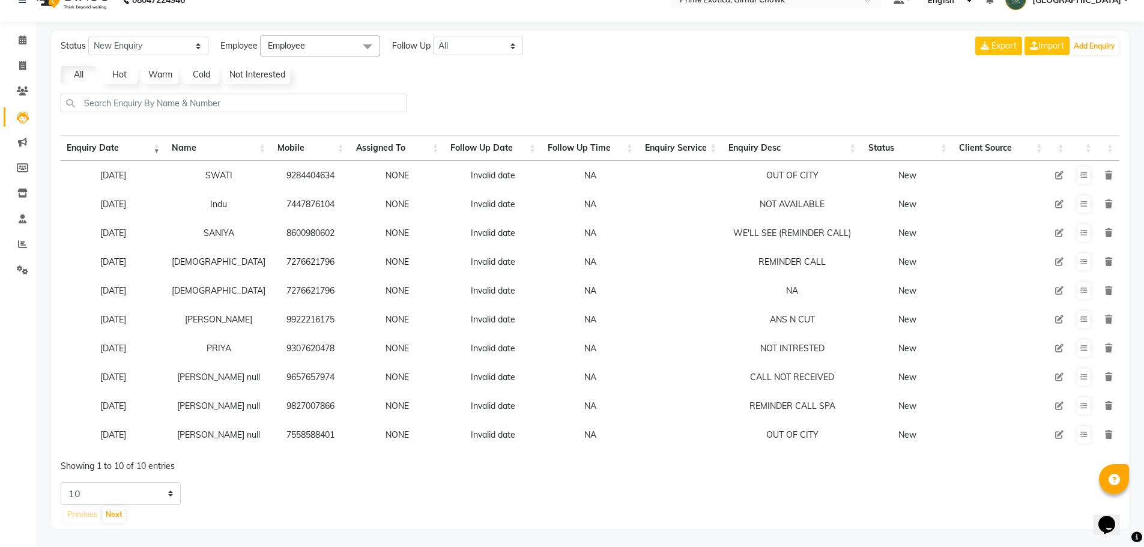 The width and height of the screenshot is (1144, 547). What do you see at coordinates (257, 75) in the screenshot?
I see `a: Not Interested` at bounding box center [257, 75].